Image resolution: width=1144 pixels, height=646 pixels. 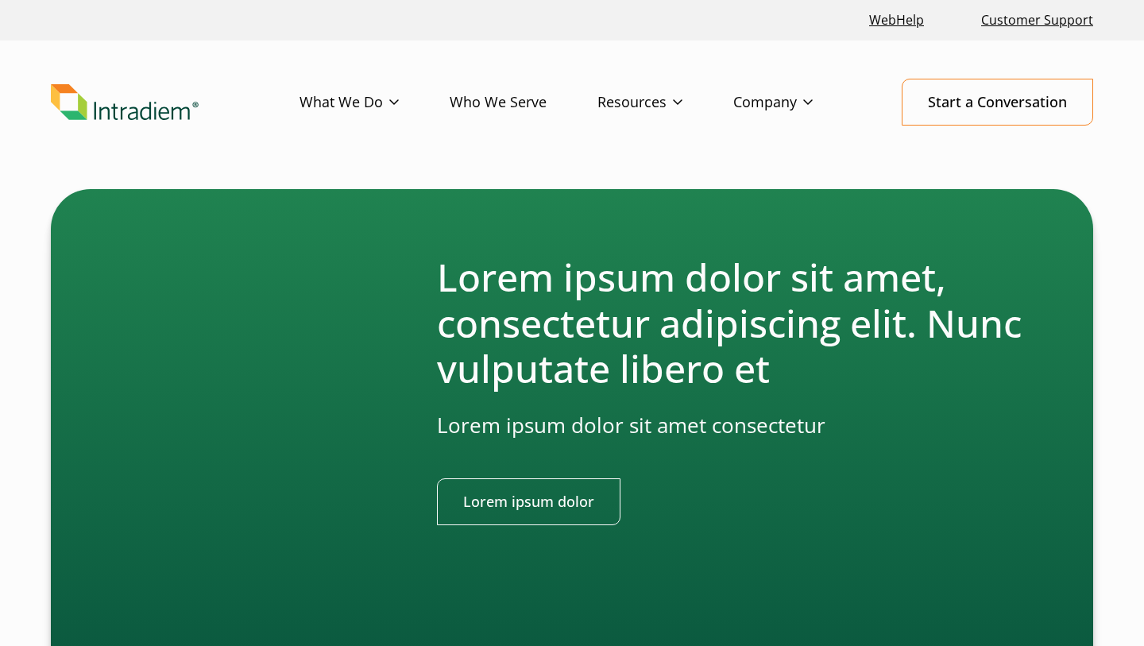 What do you see at coordinates (798, 102) in the screenshot?
I see `a: Company` at bounding box center [798, 102].